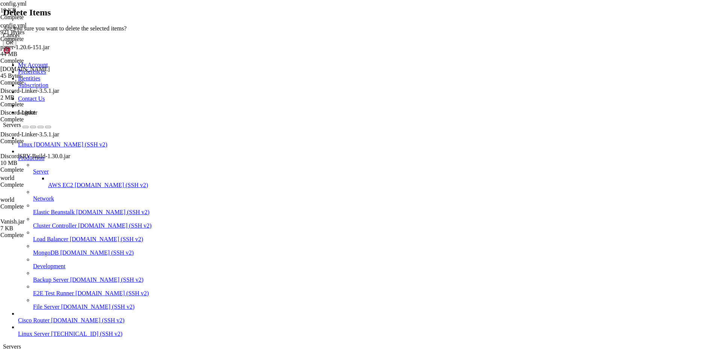 The width and height of the screenshot is (721, 355). Describe the element at coordinates (313, 121) in the screenshot. I see `x-row: systemctl restart multipathd.service packagekit.service` at that location.